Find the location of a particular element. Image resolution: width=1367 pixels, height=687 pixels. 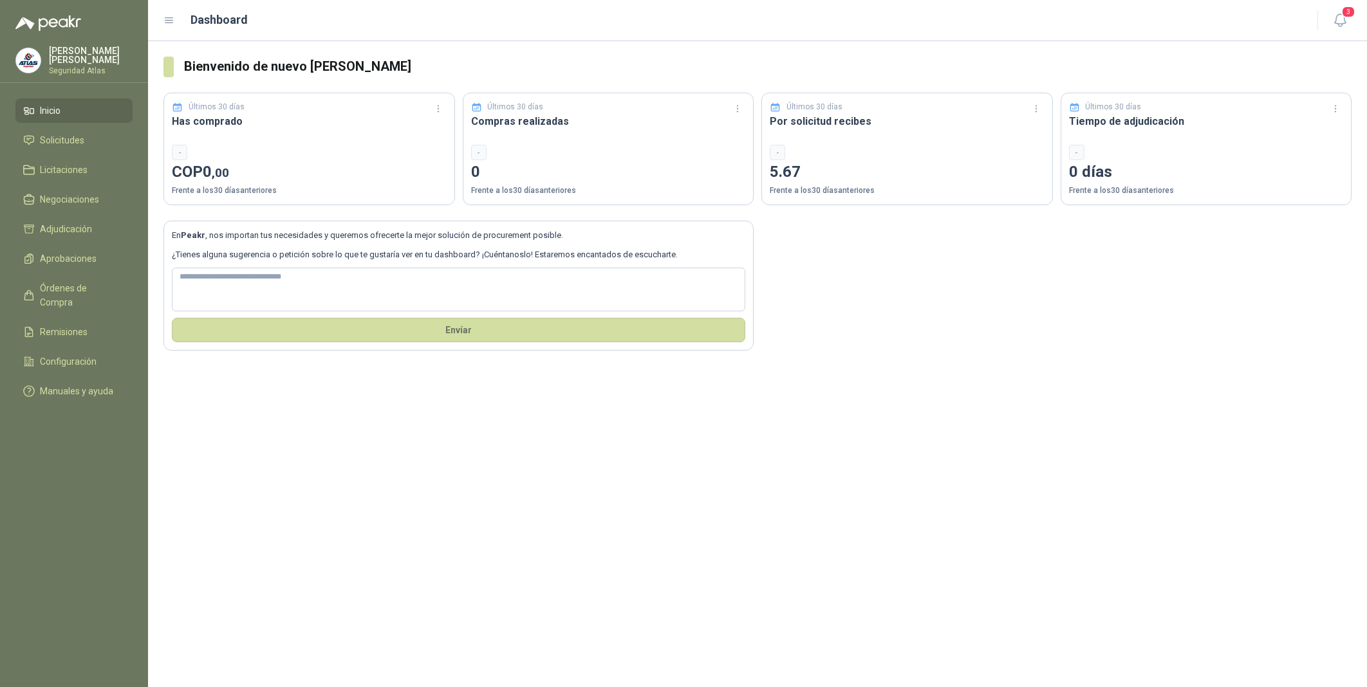

span: 3 is located at coordinates (1348, 12).